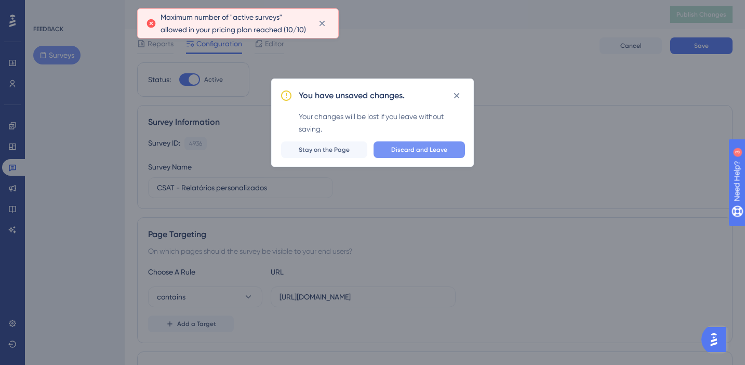  What do you see at coordinates (45, 9) in the screenshot?
I see `span: Need Help?` at bounding box center [45, 9].